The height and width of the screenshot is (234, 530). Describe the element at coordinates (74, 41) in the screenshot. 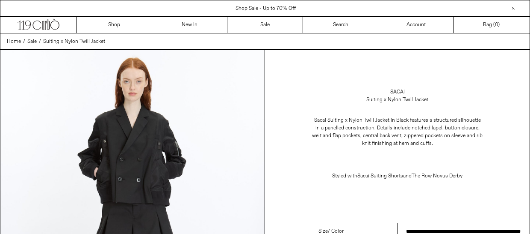

I see `span: Suiting x Nylon Twill Jacket` at that location.